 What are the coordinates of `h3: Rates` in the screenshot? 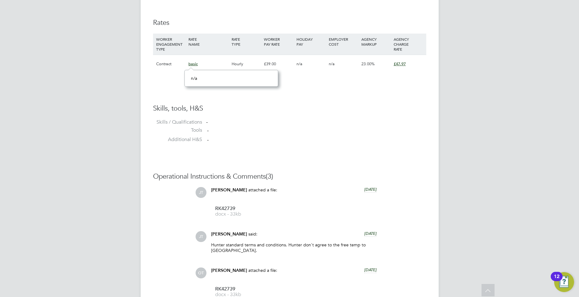 It's located at (290, 23).